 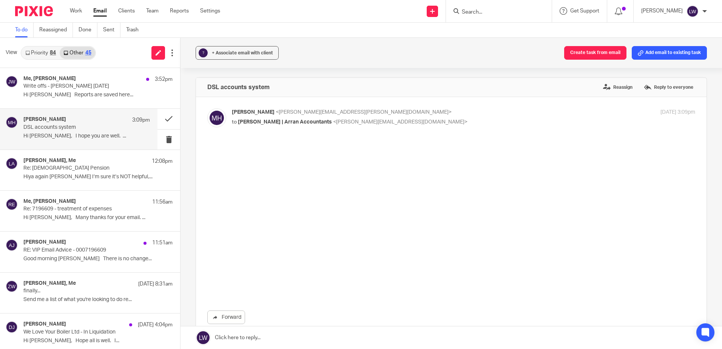 I want to click on button: Create task from email, so click(x=595, y=53).